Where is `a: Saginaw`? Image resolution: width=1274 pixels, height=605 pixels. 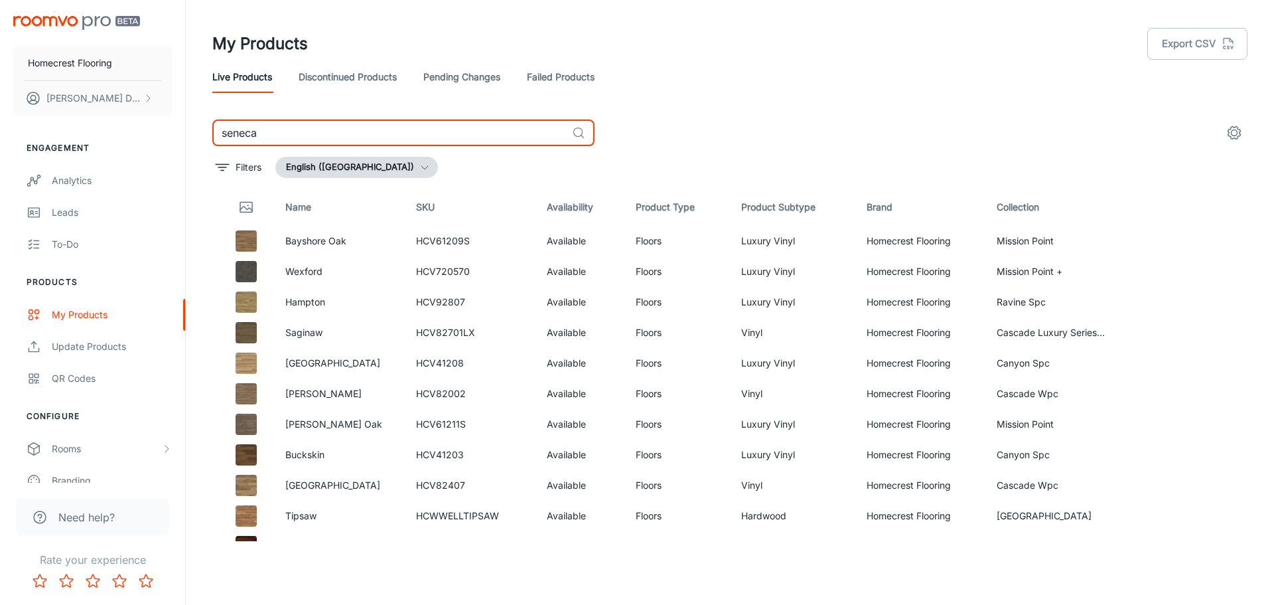 a: Saginaw is located at coordinates (304, 332).